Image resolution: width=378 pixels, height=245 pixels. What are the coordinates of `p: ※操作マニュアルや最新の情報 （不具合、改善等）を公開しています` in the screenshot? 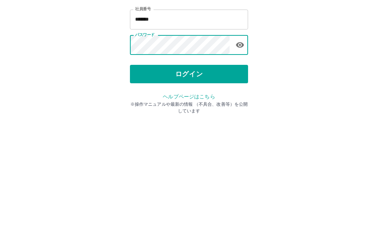 It's located at (189, 170).